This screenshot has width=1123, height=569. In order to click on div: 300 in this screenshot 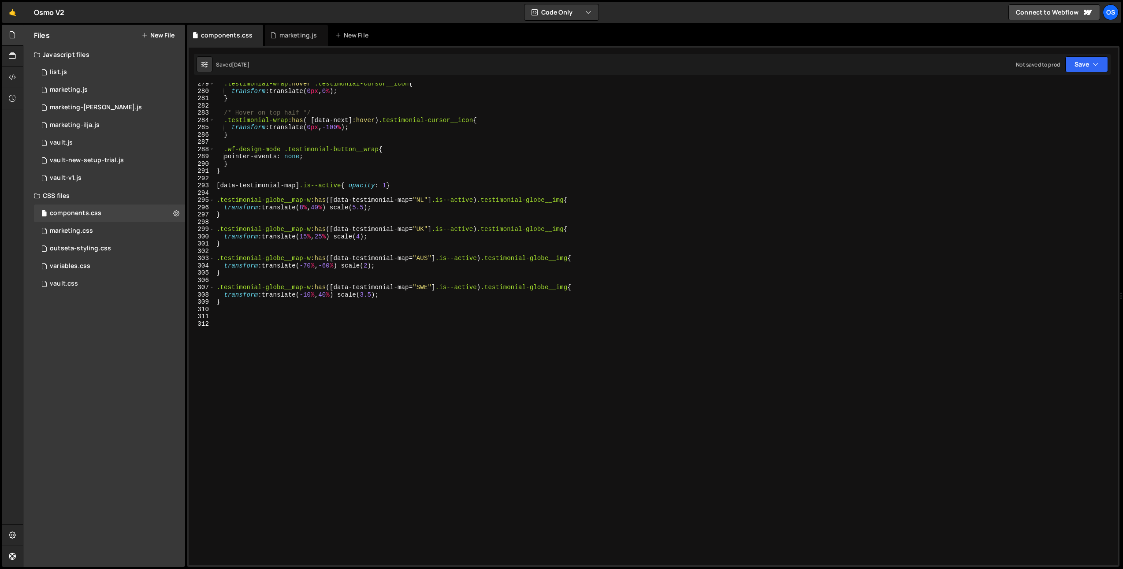, I will do `click(201, 237)`.